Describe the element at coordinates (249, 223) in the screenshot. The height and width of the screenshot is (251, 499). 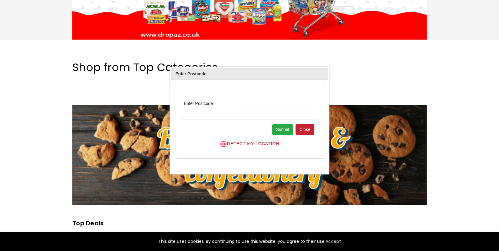
I see `h2: Top Deals` at that location.